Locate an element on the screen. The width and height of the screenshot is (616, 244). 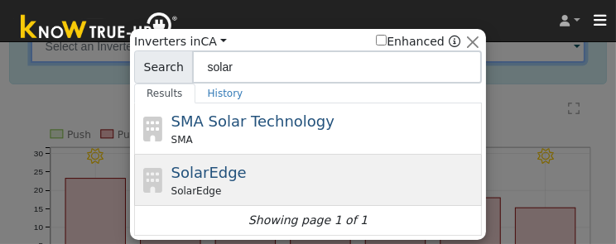
span: SMA Solar Technology is located at coordinates (253, 121).